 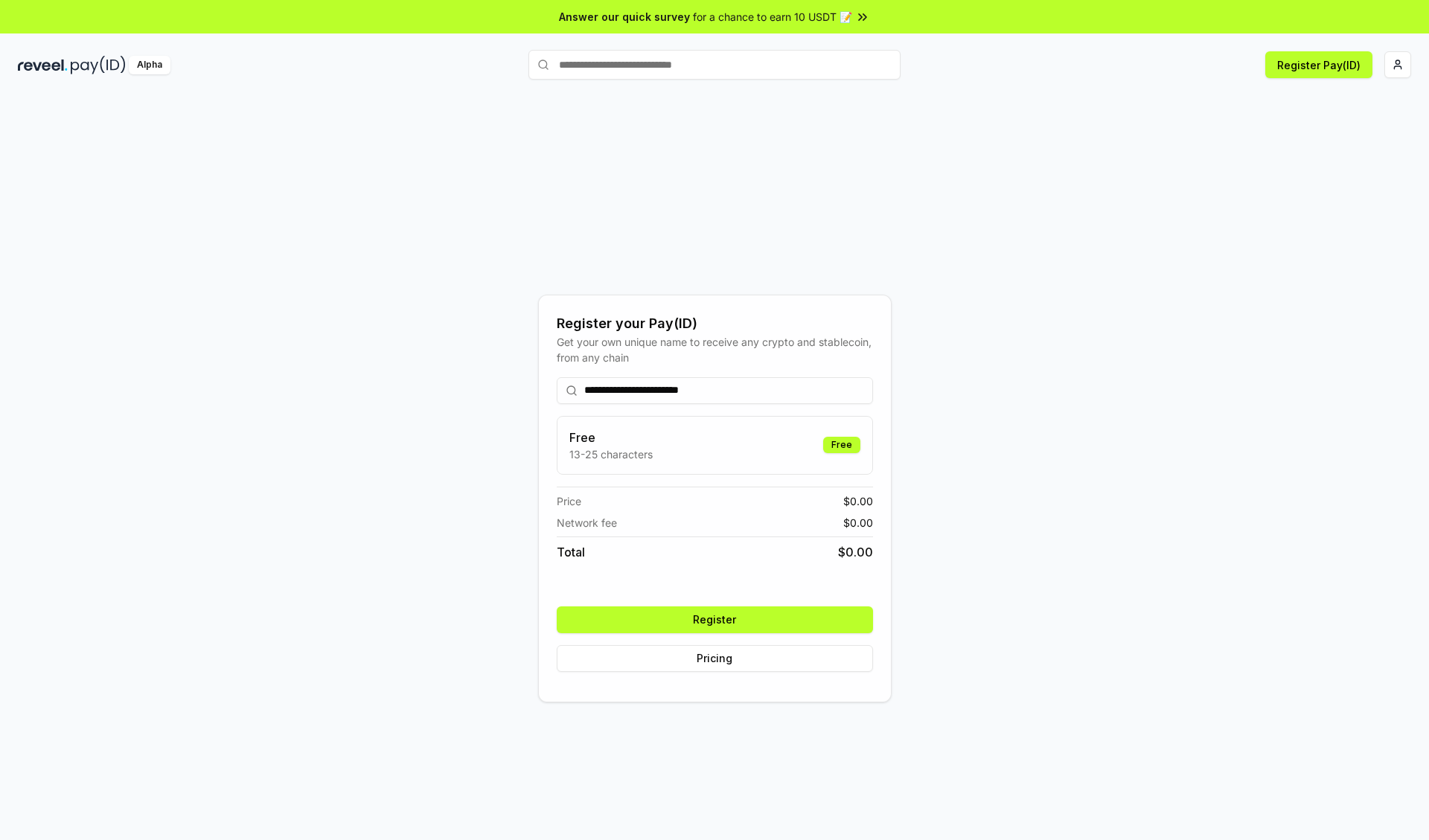 What do you see at coordinates (714, 349) in the screenshot?
I see `div: Get your own unique name to receive any crypto and stablecoin, from any chain` at bounding box center [714, 349].